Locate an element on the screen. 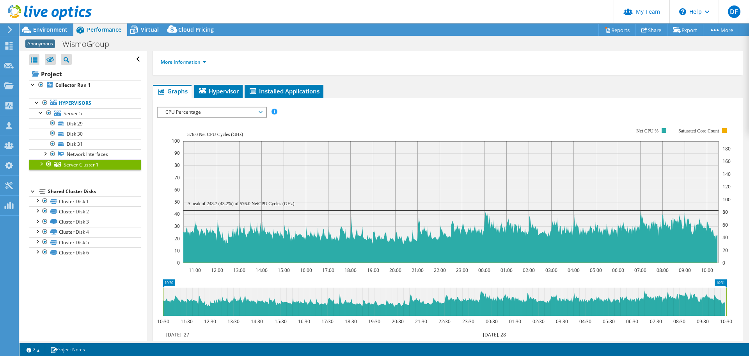 This screenshot has width=749, height=356. text: 10:30 is located at coordinates (163, 321).